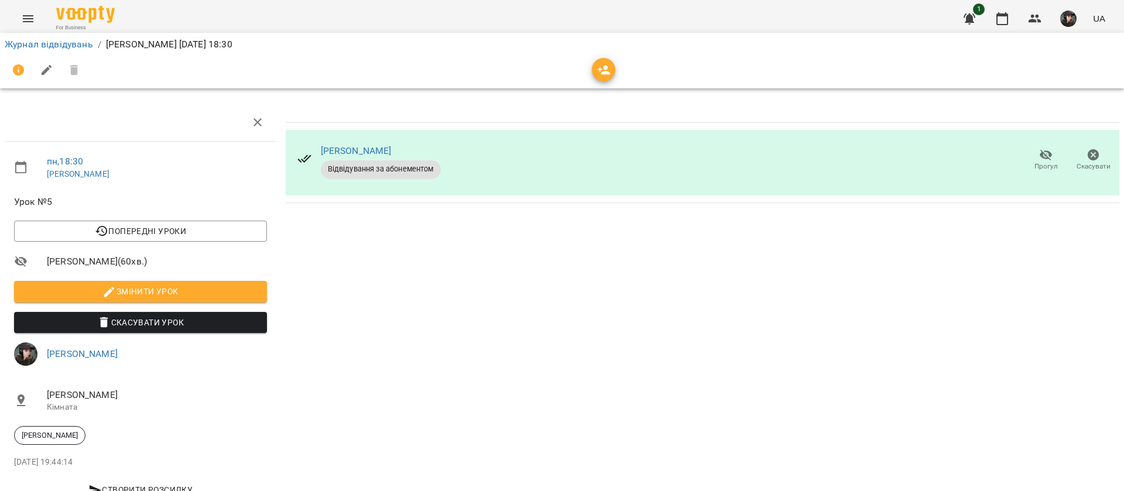 This screenshot has width=1124, height=491. I want to click on span: Відвідування за абонементом, so click(380, 169).